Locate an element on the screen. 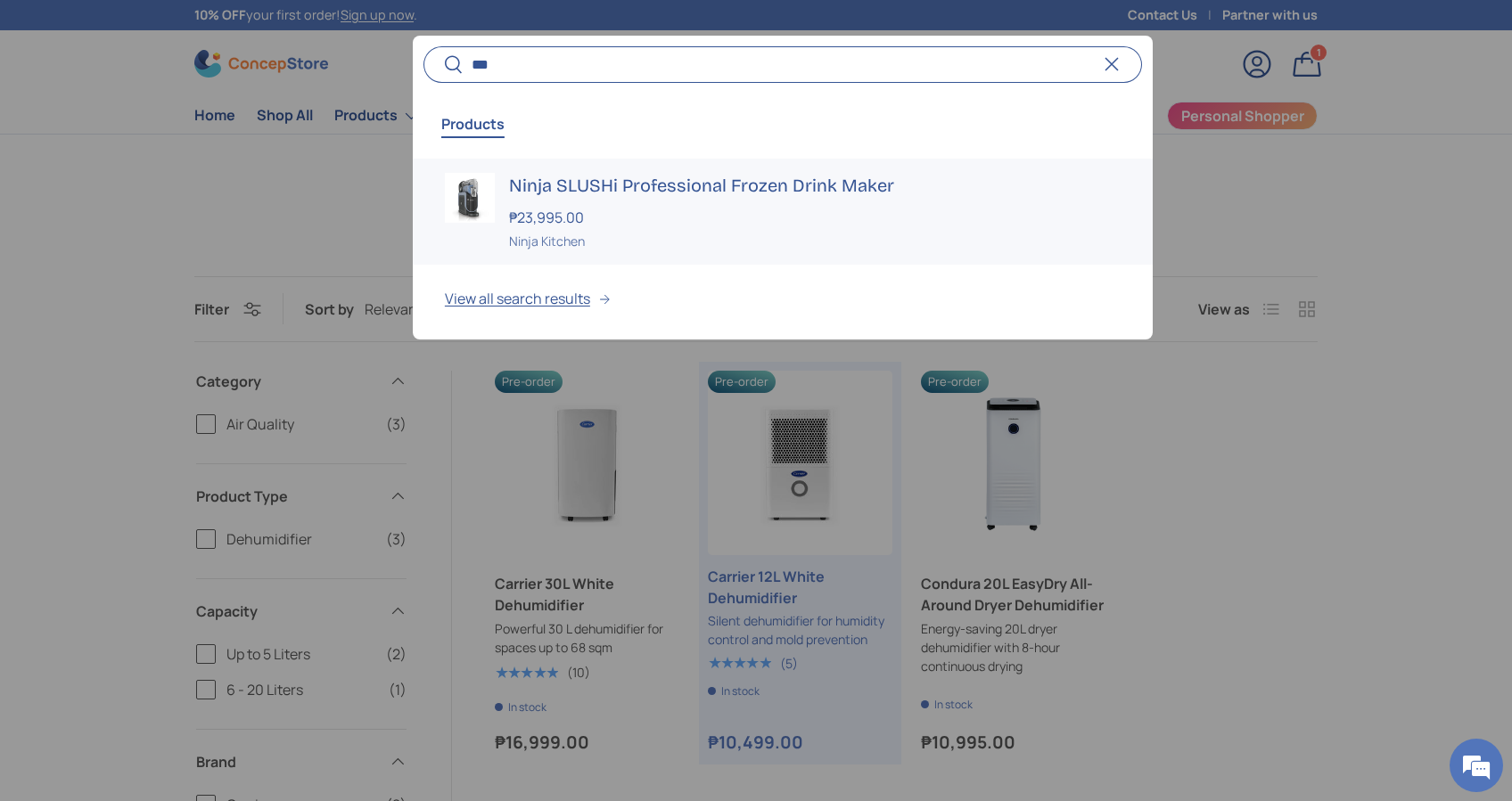 This screenshot has height=801, width=1512. button: Products is located at coordinates (473, 124).